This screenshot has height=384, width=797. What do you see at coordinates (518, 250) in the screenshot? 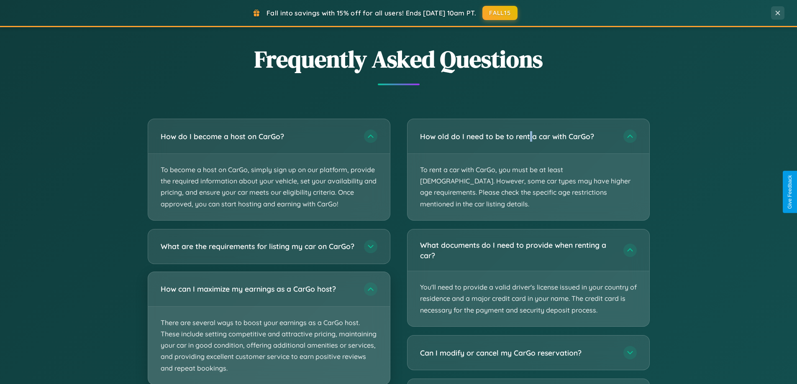
I see `h3: What documents do I need to provide when renting a car?` at bounding box center [518, 250].